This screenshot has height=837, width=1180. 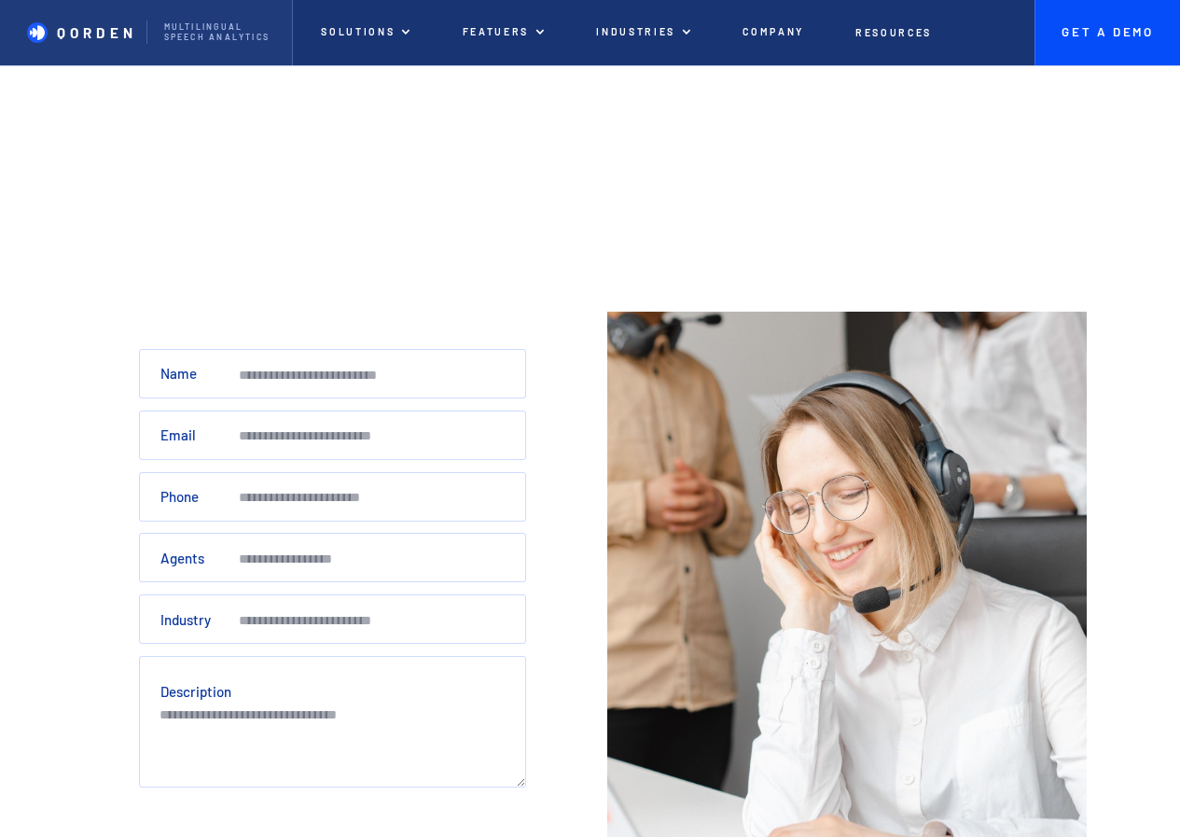 What do you see at coordinates (635, 32) in the screenshot?
I see `p: Industries` at bounding box center [635, 32].